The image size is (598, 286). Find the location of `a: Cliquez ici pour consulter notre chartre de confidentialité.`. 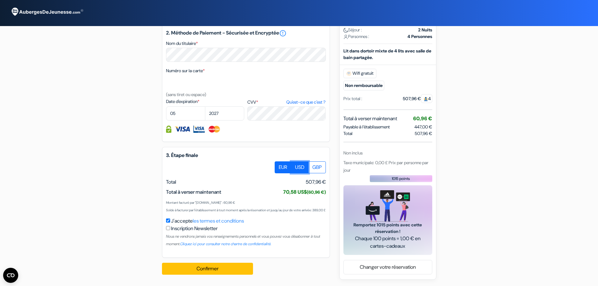

a: Cliquez ici pour consulter notre chartre de confidentialité. is located at coordinates (226, 244).